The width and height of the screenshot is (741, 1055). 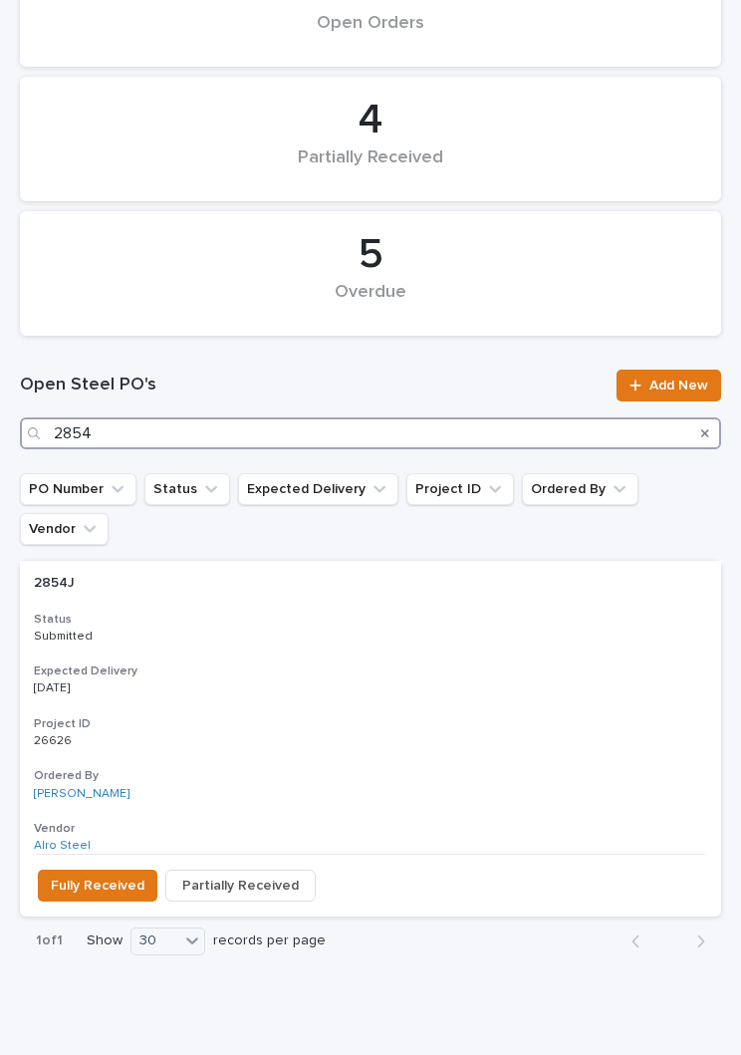 What do you see at coordinates (155, 940) in the screenshot?
I see `div: 30` at bounding box center [155, 940].